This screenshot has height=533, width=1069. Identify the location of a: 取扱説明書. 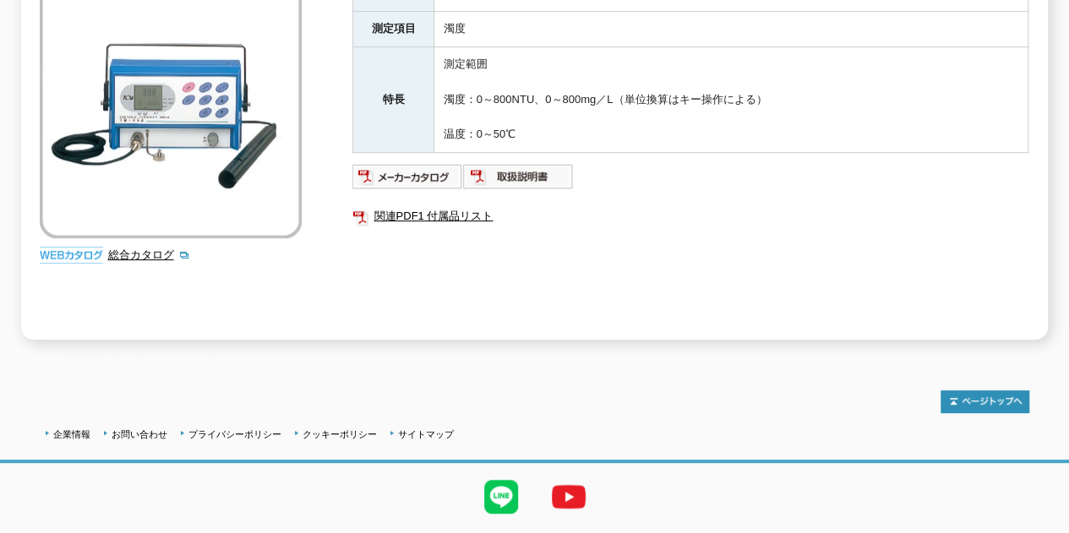
(518, 180).